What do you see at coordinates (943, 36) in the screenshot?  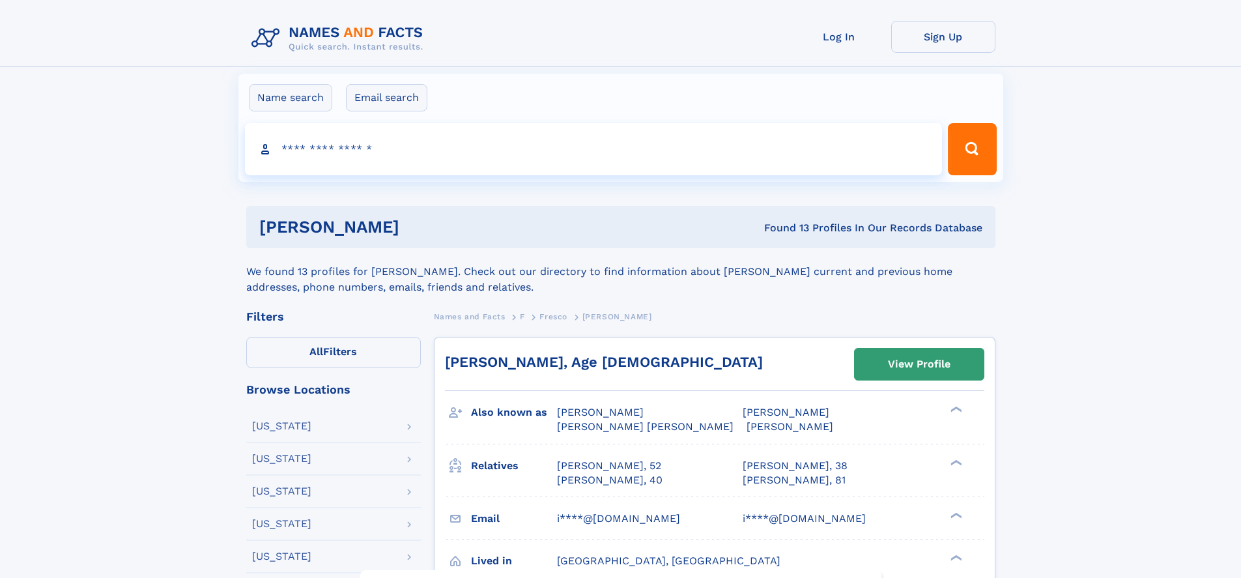 I see `a: Sign Up` at bounding box center [943, 36].